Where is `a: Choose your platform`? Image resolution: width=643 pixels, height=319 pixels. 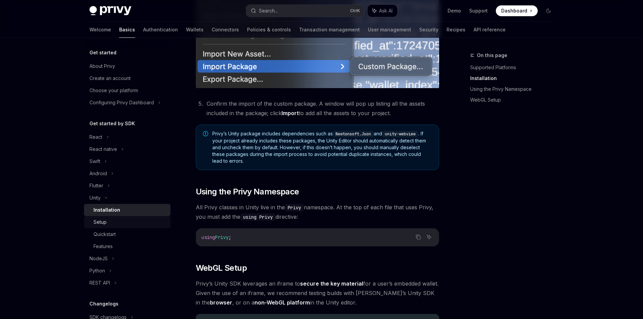
a: Choose your platform is located at coordinates (127, 90).